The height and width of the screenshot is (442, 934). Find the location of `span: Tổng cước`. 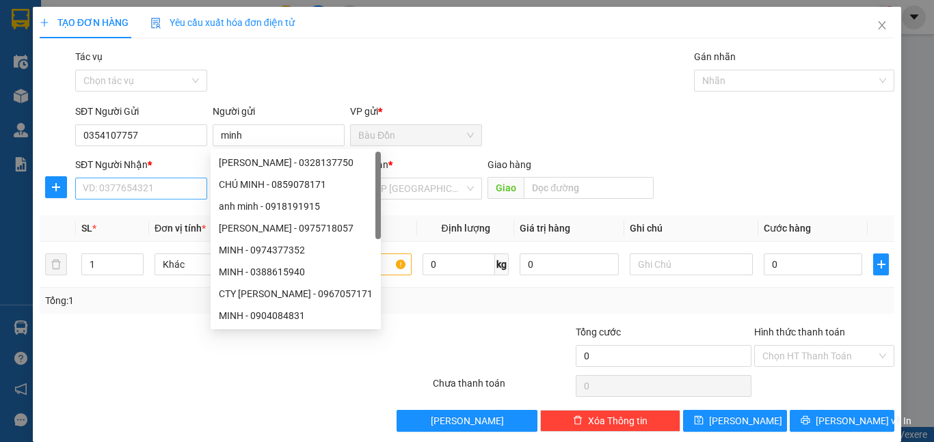

span: Tổng cước is located at coordinates (598, 332).